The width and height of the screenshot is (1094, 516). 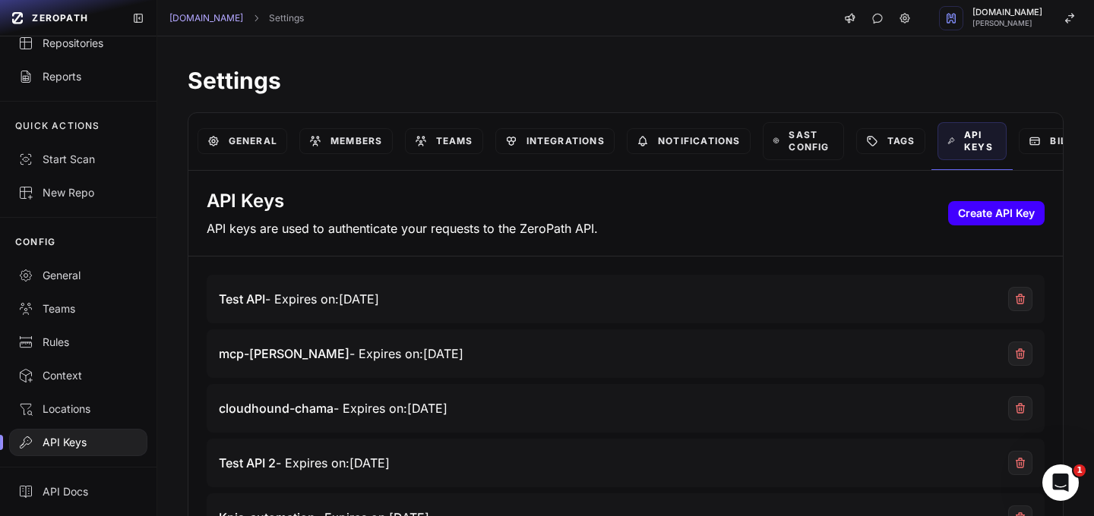 What do you see at coordinates (78, 309) in the screenshot?
I see `div: Teams` at bounding box center [78, 309].